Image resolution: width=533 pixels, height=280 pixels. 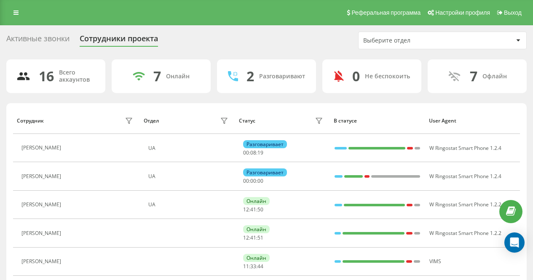 I want to click on span: 51, so click(x=260, y=238).